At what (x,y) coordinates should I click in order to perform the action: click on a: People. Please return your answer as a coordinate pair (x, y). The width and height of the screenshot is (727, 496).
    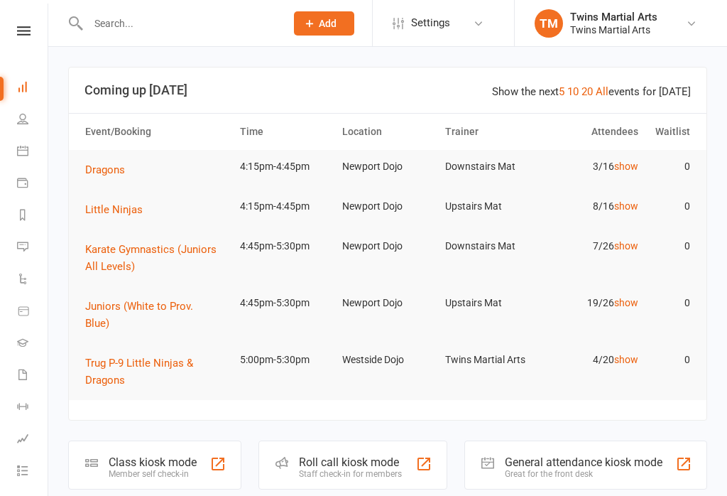
    Looking at the image, I should click on (33, 120).